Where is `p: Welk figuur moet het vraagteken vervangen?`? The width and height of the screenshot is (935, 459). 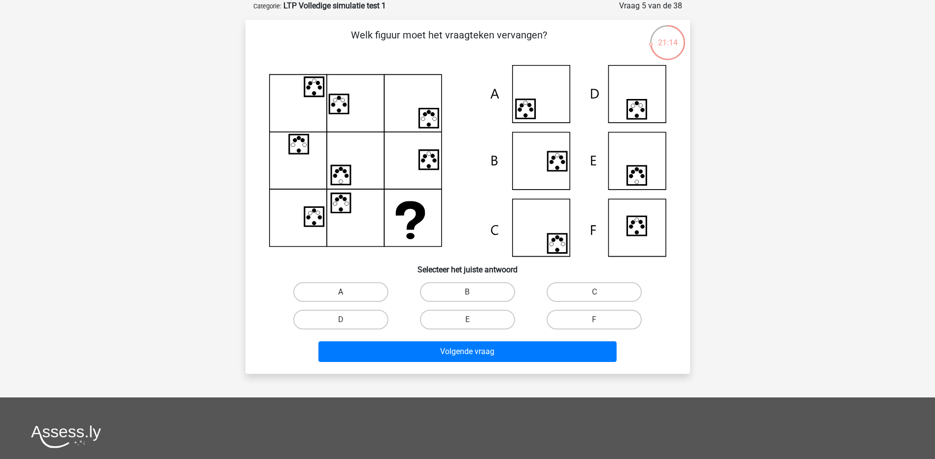 p: Welk figuur moet het vraagteken vervangen? is located at coordinates (449, 42).